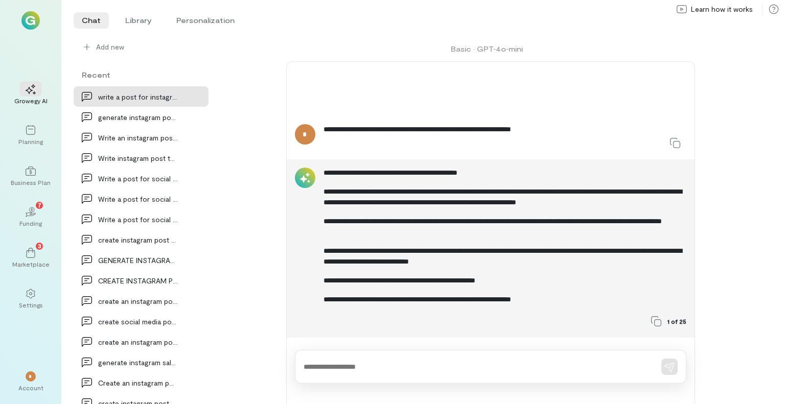  What do you see at coordinates (141, 75) in the screenshot?
I see `div: Recent` at bounding box center [141, 75].